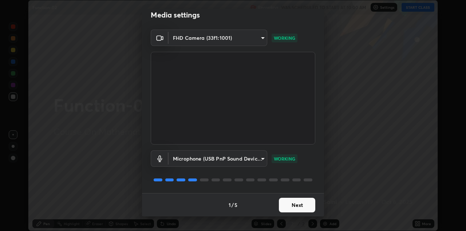 The width and height of the screenshot is (466, 231). What do you see at coordinates (297, 205) in the screenshot?
I see `button: Next` at bounding box center [297, 205].